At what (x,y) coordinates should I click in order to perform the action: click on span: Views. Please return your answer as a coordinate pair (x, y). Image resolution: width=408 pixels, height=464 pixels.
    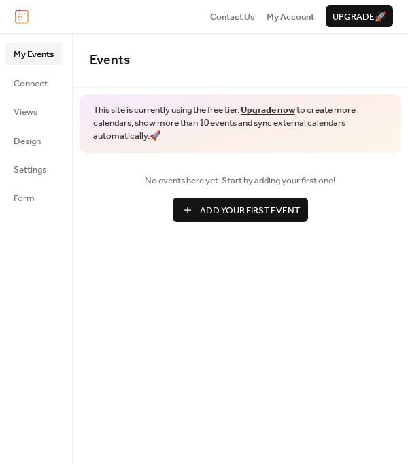
    Looking at the image, I should click on (25, 112).